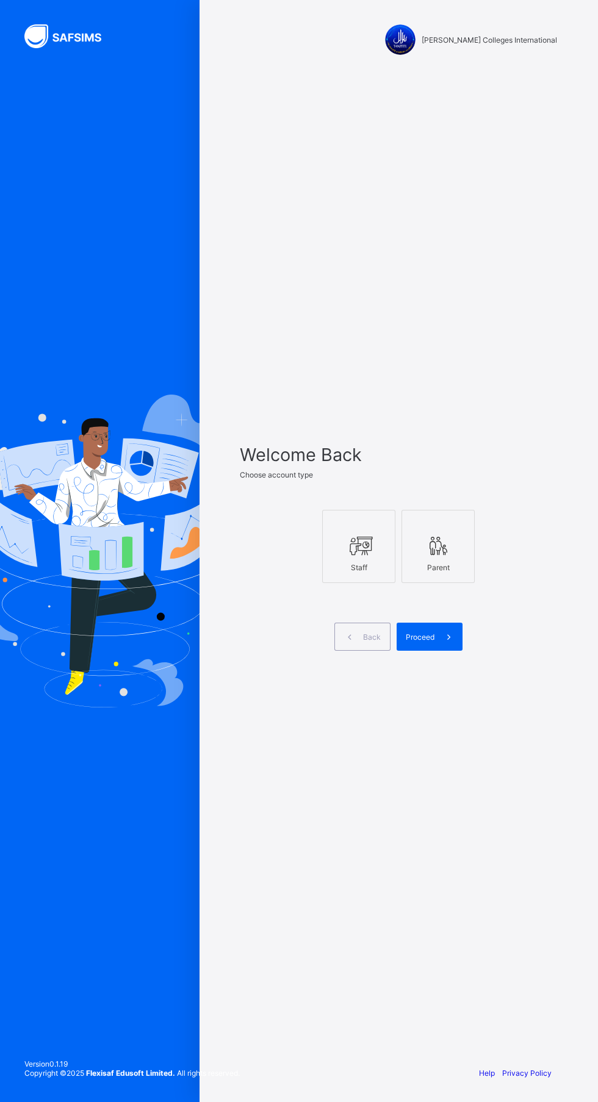  I want to click on strong: Flexisaf Edusoft Limited., so click(131, 1073).